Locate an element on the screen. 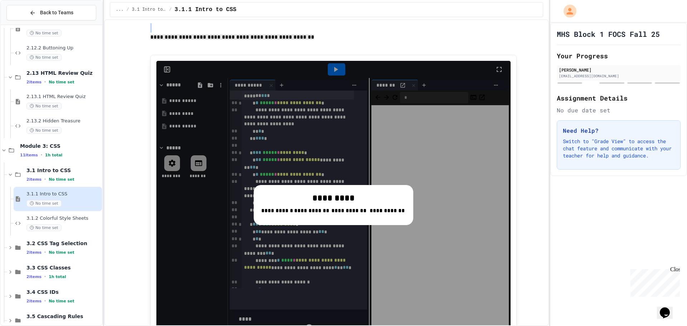  span: 2.12.2 Buttoning Up is located at coordinates (63, 48).